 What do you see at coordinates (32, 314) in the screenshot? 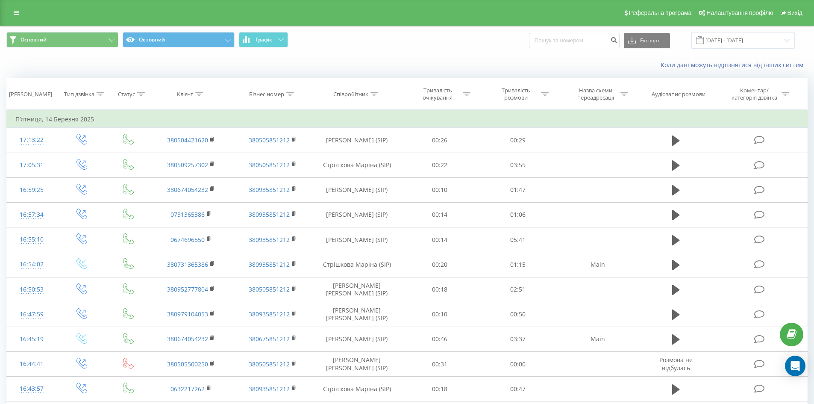
I see `div: 16:47:59` at bounding box center [32, 314].